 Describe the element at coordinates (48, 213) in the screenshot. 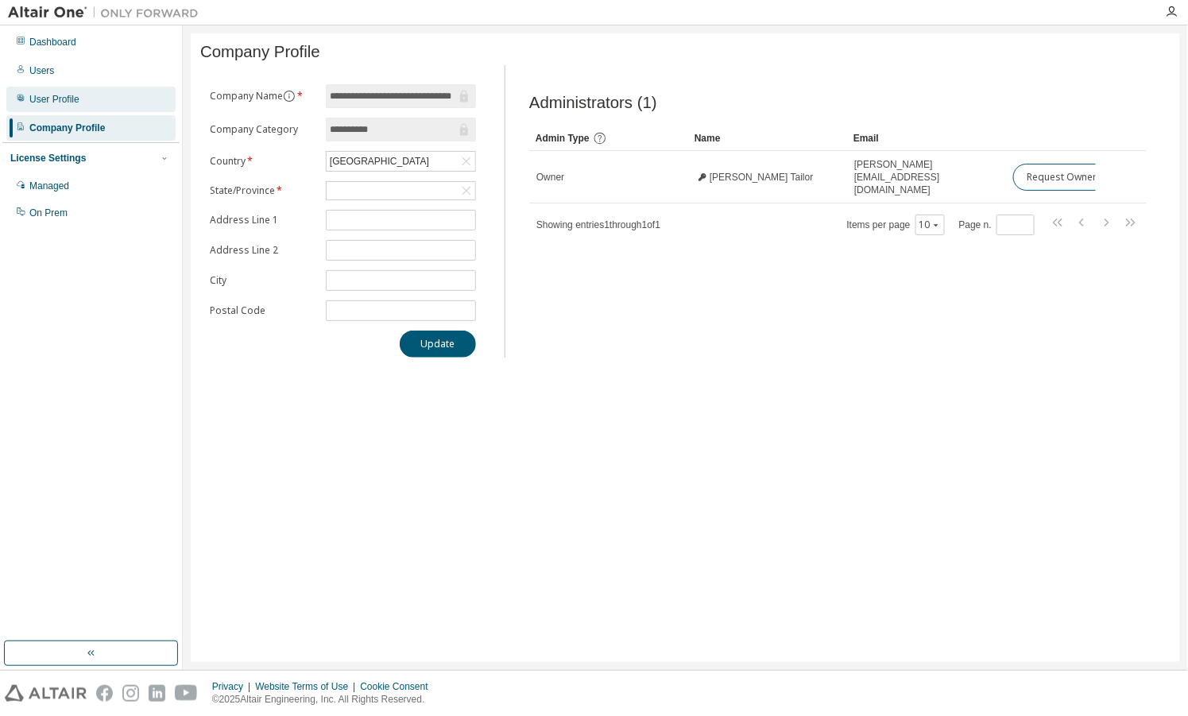

I see `div: On Prem` at that location.